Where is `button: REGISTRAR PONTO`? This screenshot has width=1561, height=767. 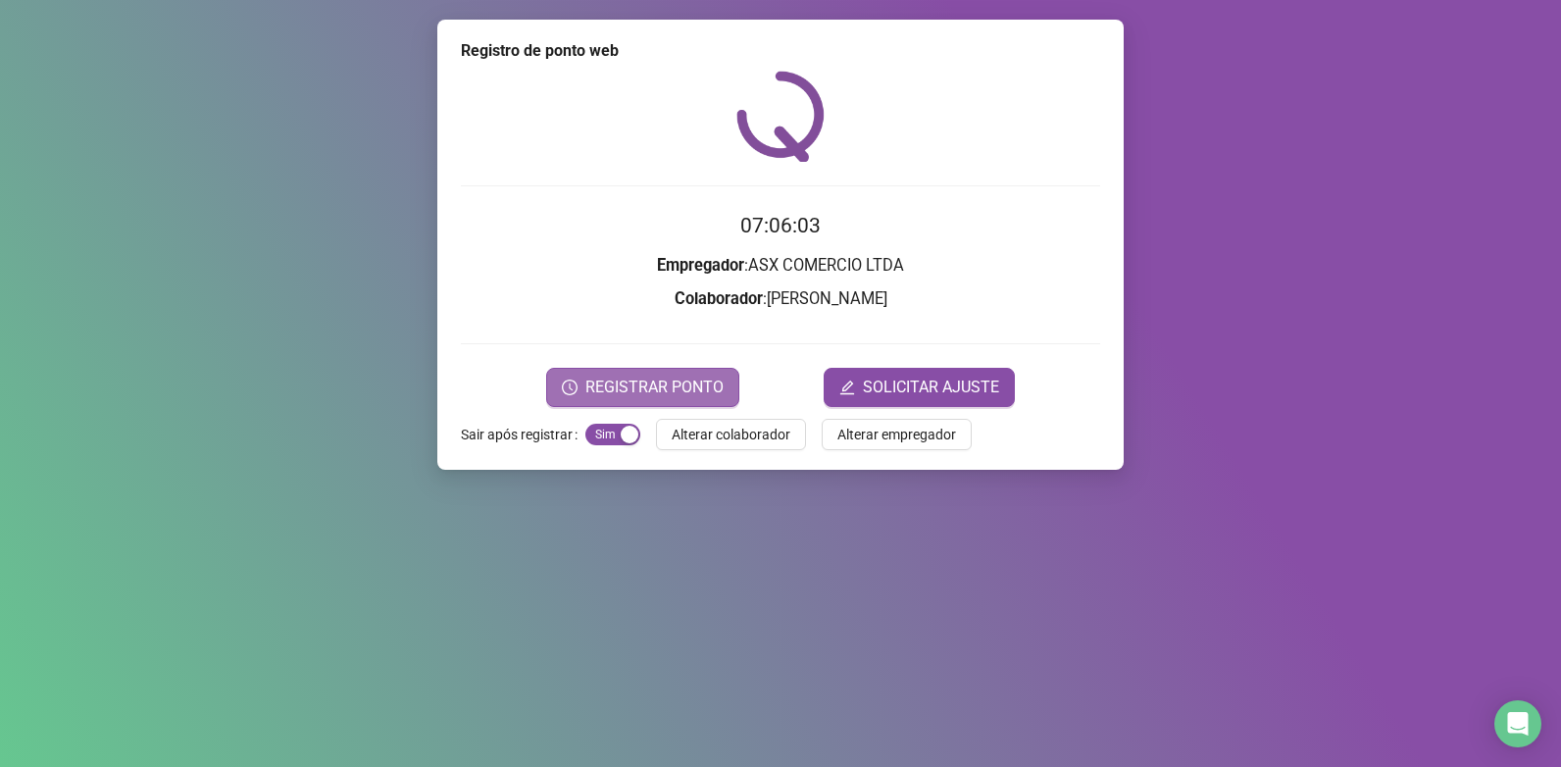 button: REGISTRAR PONTO is located at coordinates (642, 387).